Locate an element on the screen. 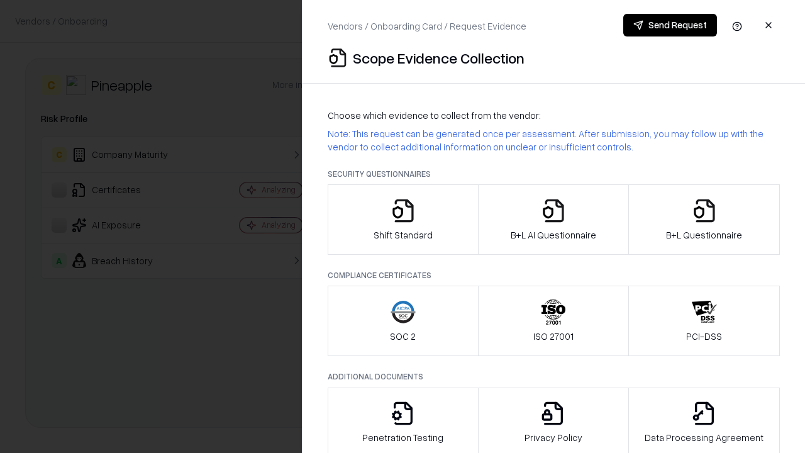  p: Scope Evidence Collection is located at coordinates (438, 58).